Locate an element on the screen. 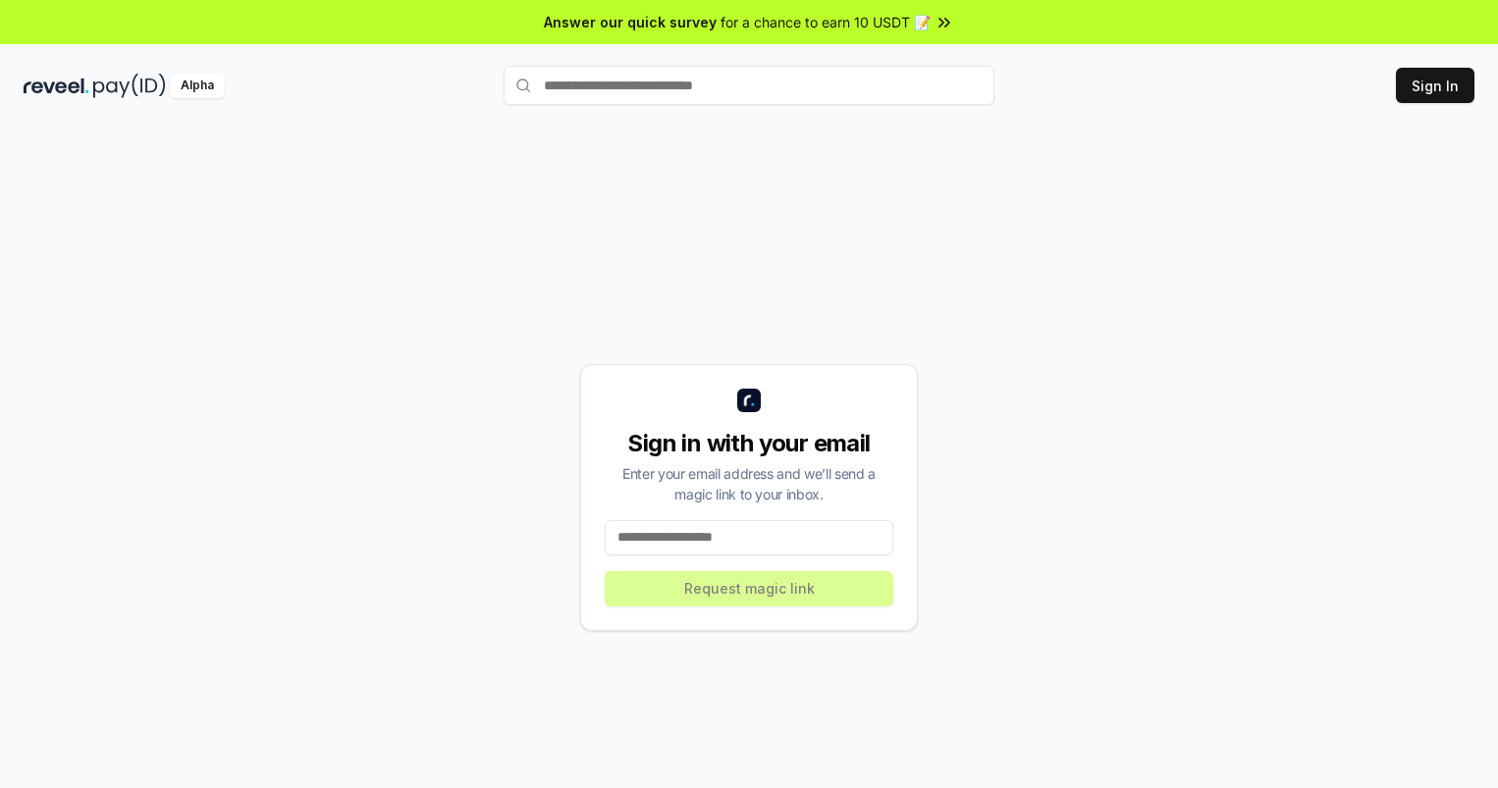 This screenshot has width=1498, height=788. span: Answer our quick survey is located at coordinates (630, 22).